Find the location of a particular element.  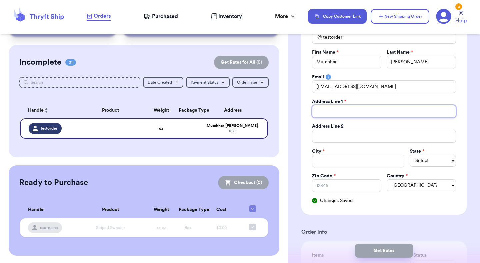

a: Help is located at coordinates (461, 18).